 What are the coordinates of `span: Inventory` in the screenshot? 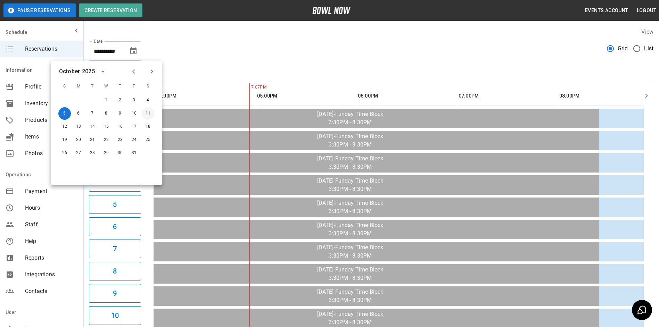 It's located at (51, 103).